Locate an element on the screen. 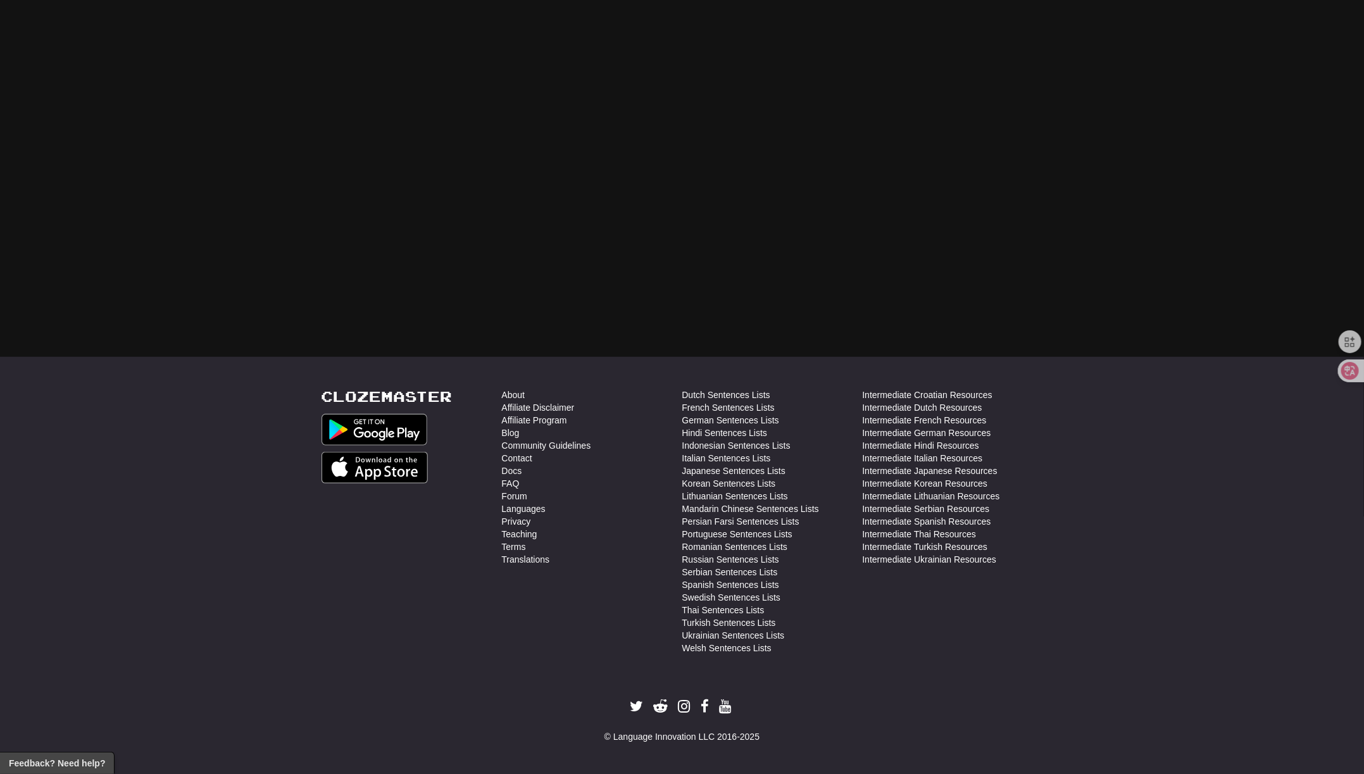 The width and height of the screenshot is (1364, 774). a: Blog is located at coordinates (511, 433).